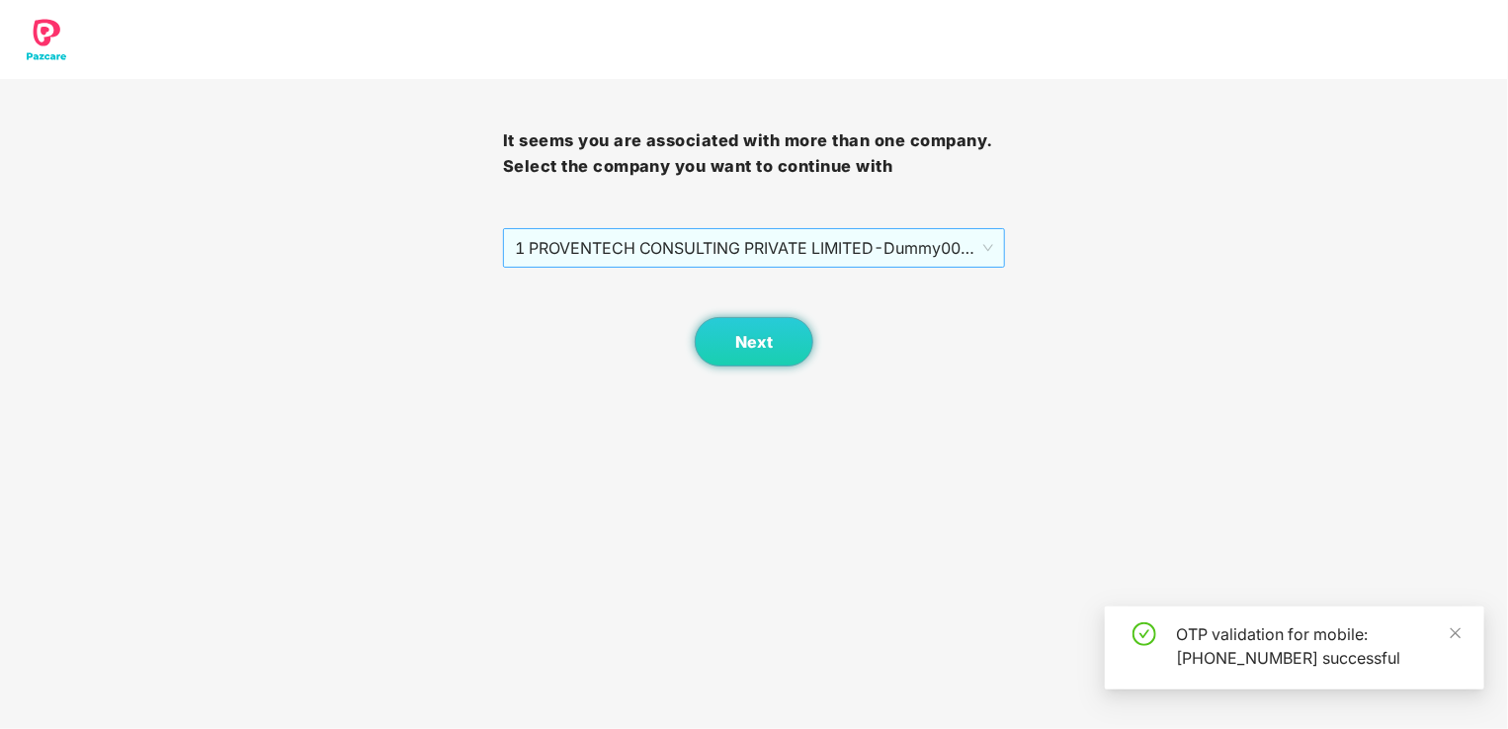  Describe the element at coordinates (1456, 633) in the screenshot. I see `span: close` at that location.